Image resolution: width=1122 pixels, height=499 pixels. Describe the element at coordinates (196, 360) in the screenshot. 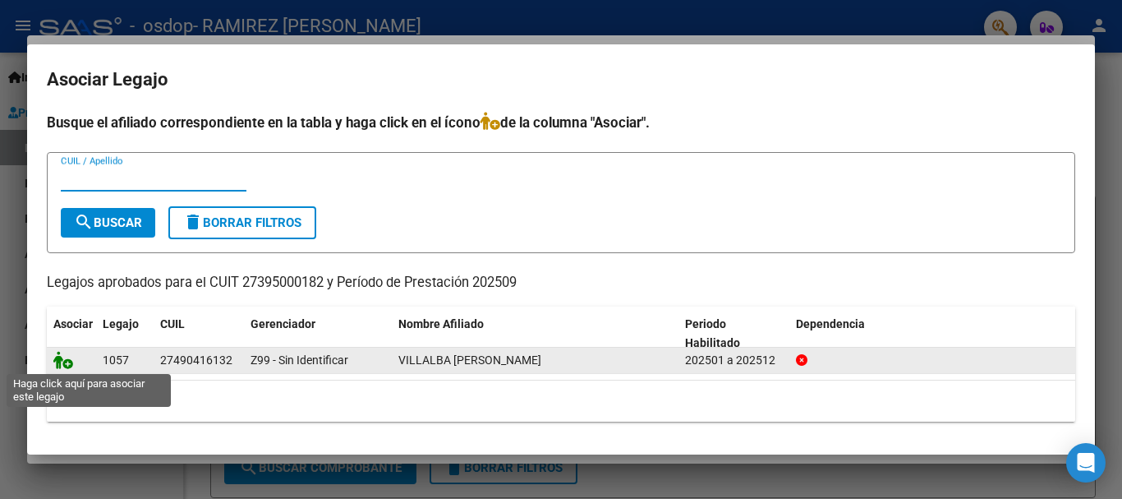

I see `div: 27490416132` at that location.